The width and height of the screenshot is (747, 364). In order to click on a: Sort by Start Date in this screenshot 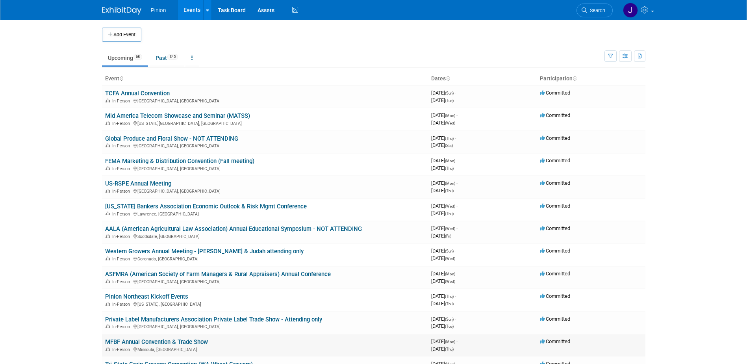, I will do `click(448, 78)`.